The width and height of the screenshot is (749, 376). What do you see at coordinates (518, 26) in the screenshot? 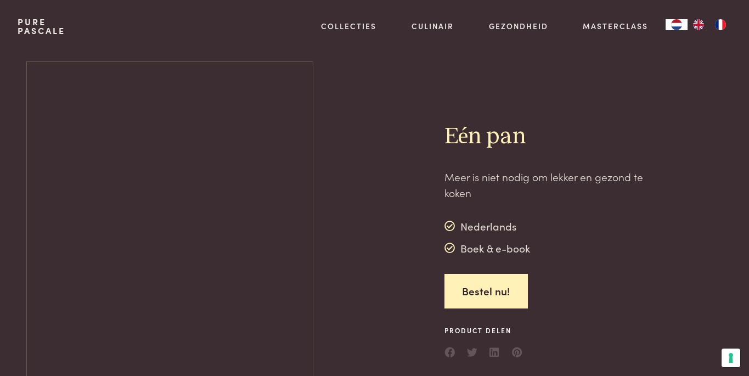
I see `a: Gezondheid` at bounding box center [518, 26].